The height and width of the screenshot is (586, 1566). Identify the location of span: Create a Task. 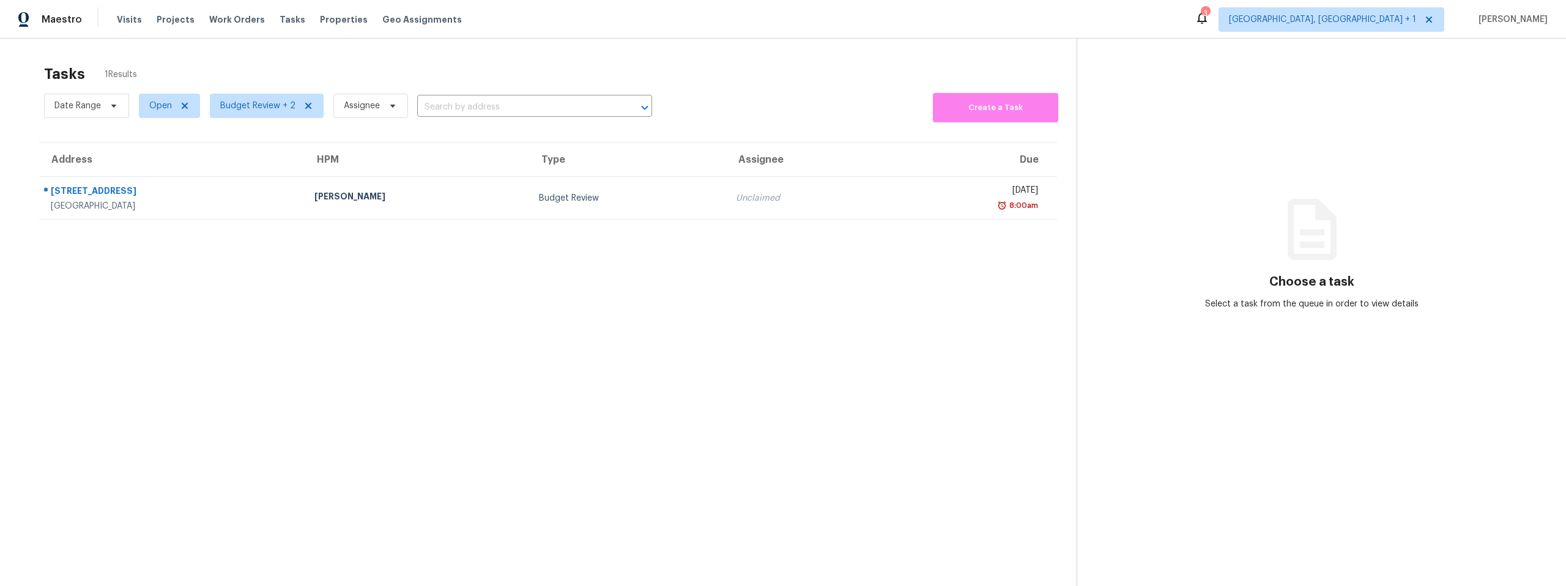
(995, 108).